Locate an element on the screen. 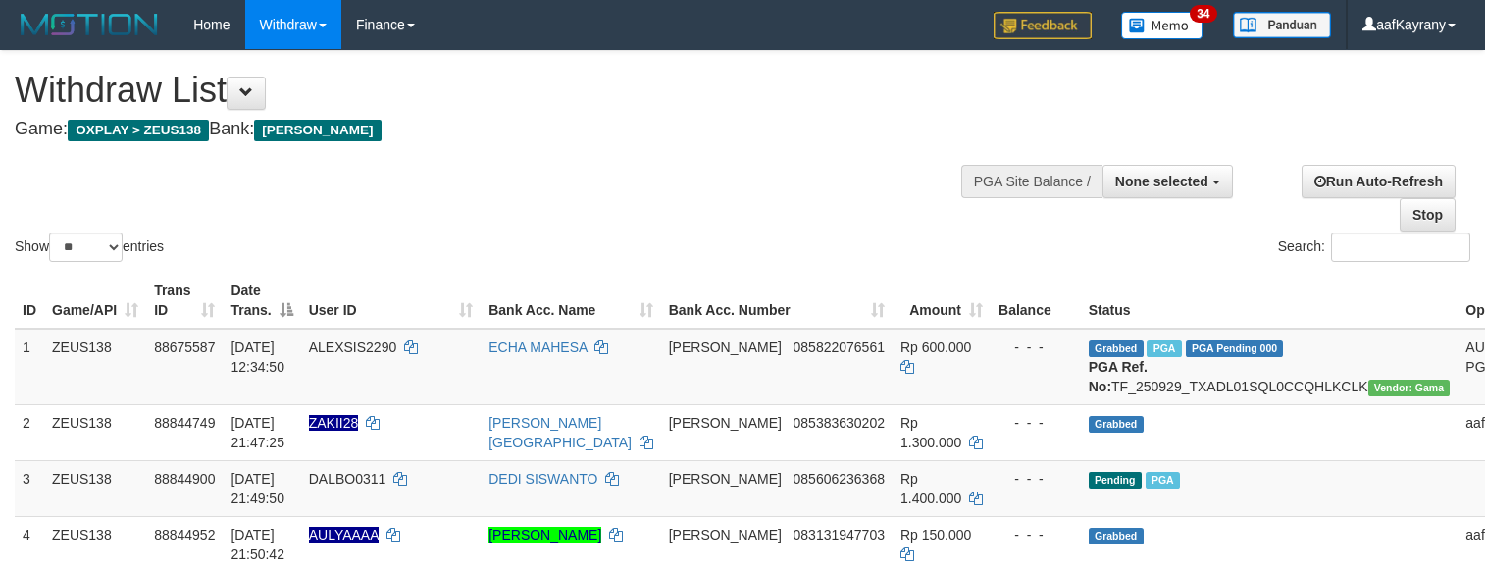 The width and height of the screenshot is (1485, 570). span: PGA Pending is located at coordinates (1234, 348).